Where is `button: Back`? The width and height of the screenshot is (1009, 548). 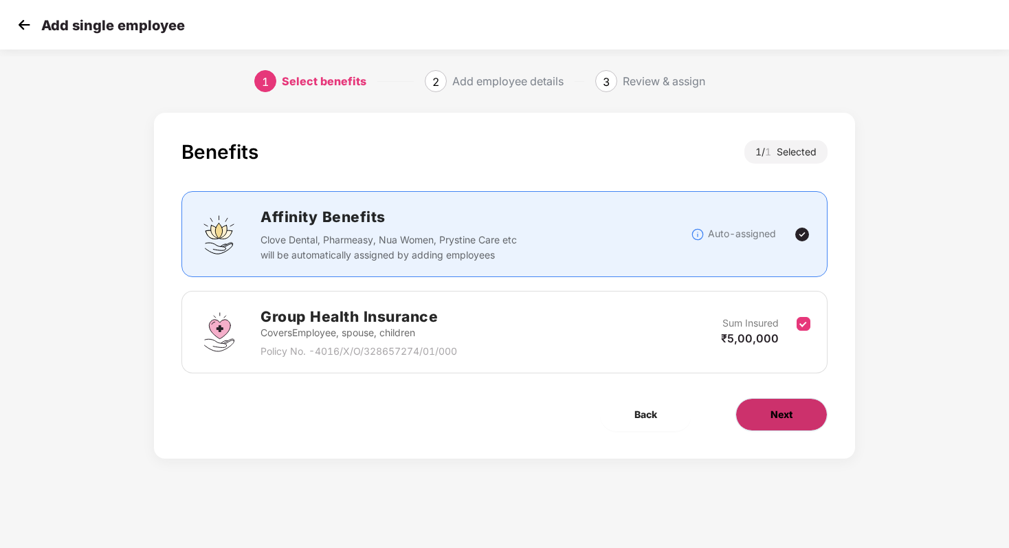
button: Back is located at coordinates (645, 414).